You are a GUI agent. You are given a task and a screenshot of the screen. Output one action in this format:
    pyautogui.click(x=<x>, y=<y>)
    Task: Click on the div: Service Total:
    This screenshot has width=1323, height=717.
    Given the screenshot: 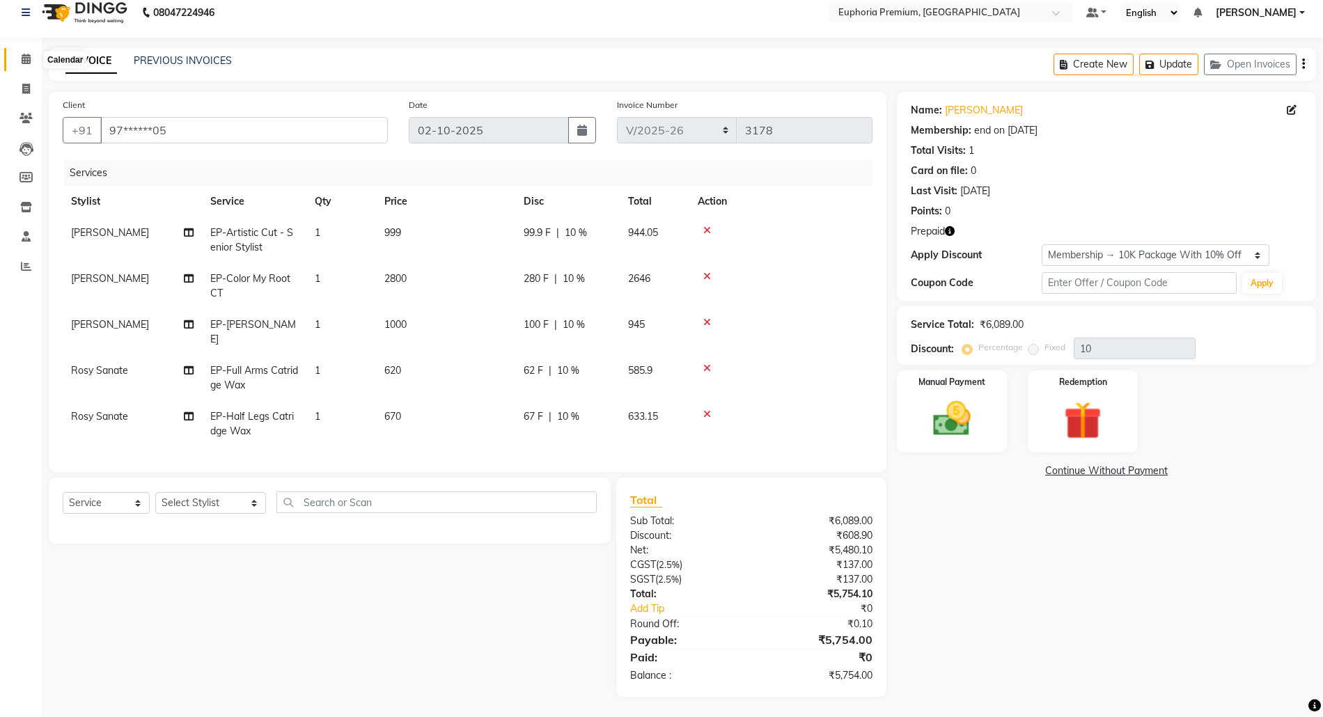 What is the action you would take?
    pyautogui.click(x=942, y=324)
    